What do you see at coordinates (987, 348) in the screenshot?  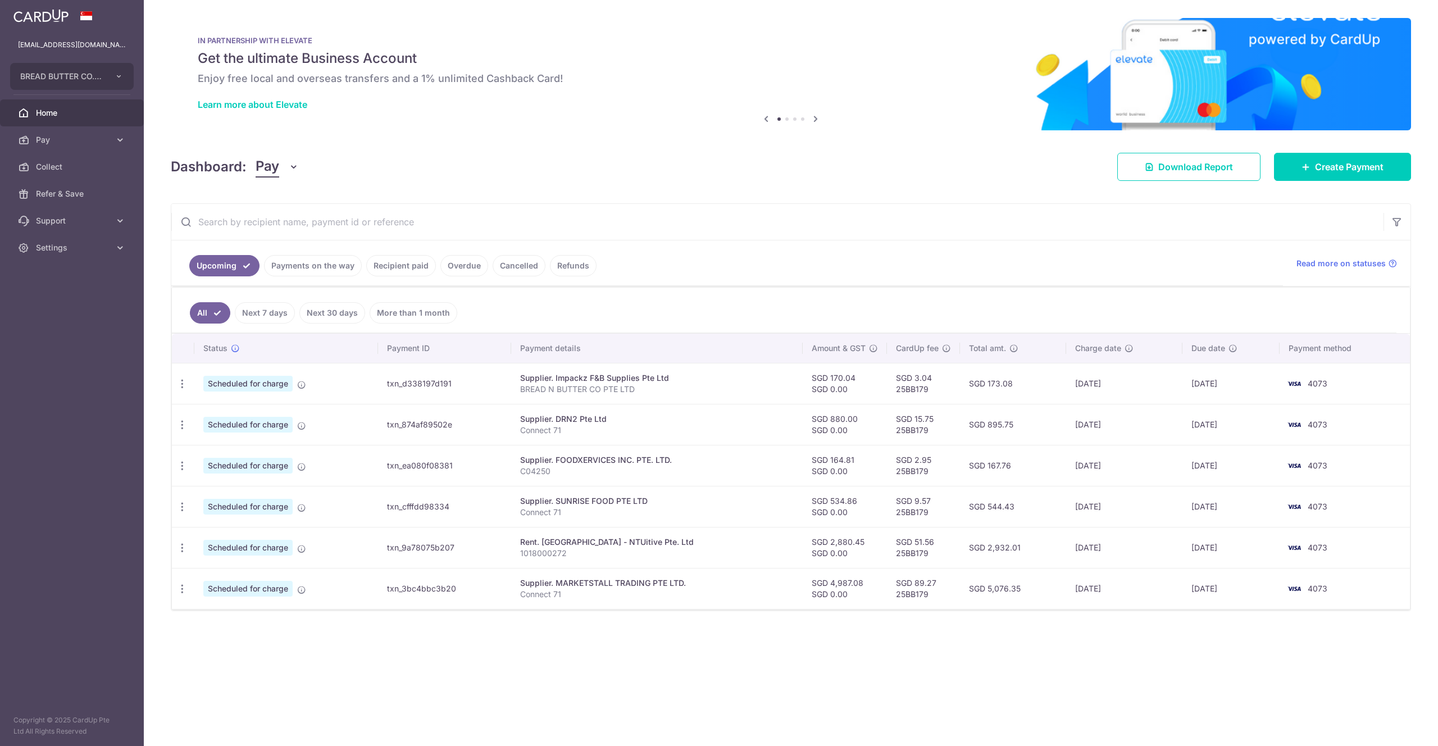 I see `span: Total amt.` at bounding box center [987, 348].